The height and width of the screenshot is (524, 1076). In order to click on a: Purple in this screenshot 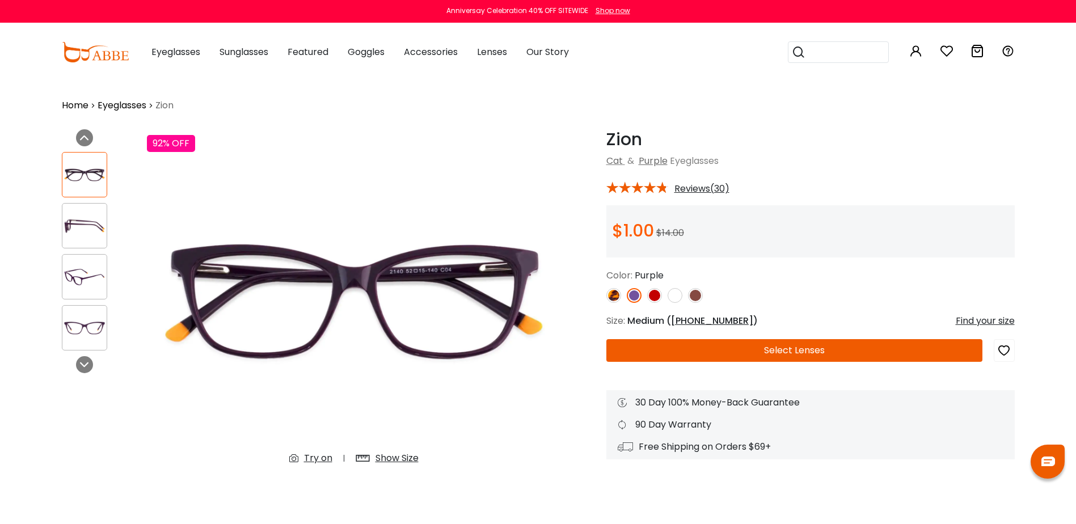, I will do `click(653, 161)`.